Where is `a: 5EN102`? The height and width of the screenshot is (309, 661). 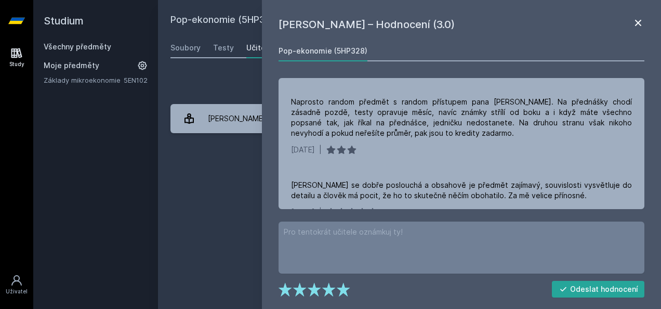
a: 5EN102 is located at coordinates (136, 80).